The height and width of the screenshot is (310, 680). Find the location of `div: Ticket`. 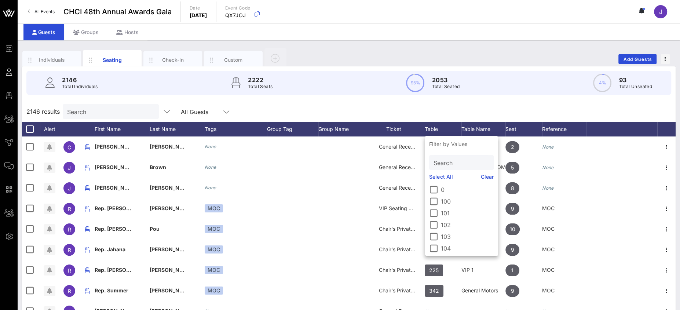

div: Ticket is located at coordinates (397, 129).